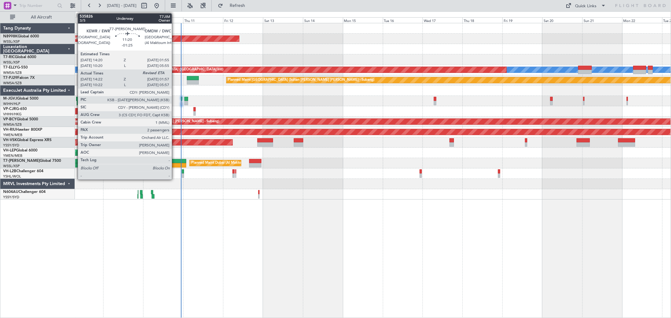 The width and height of the screenshot is (671, 318). What do you see at coordinates (642, 20) in the screenshot?
I see `div: Mon 22` at bounding box center [642, 20].